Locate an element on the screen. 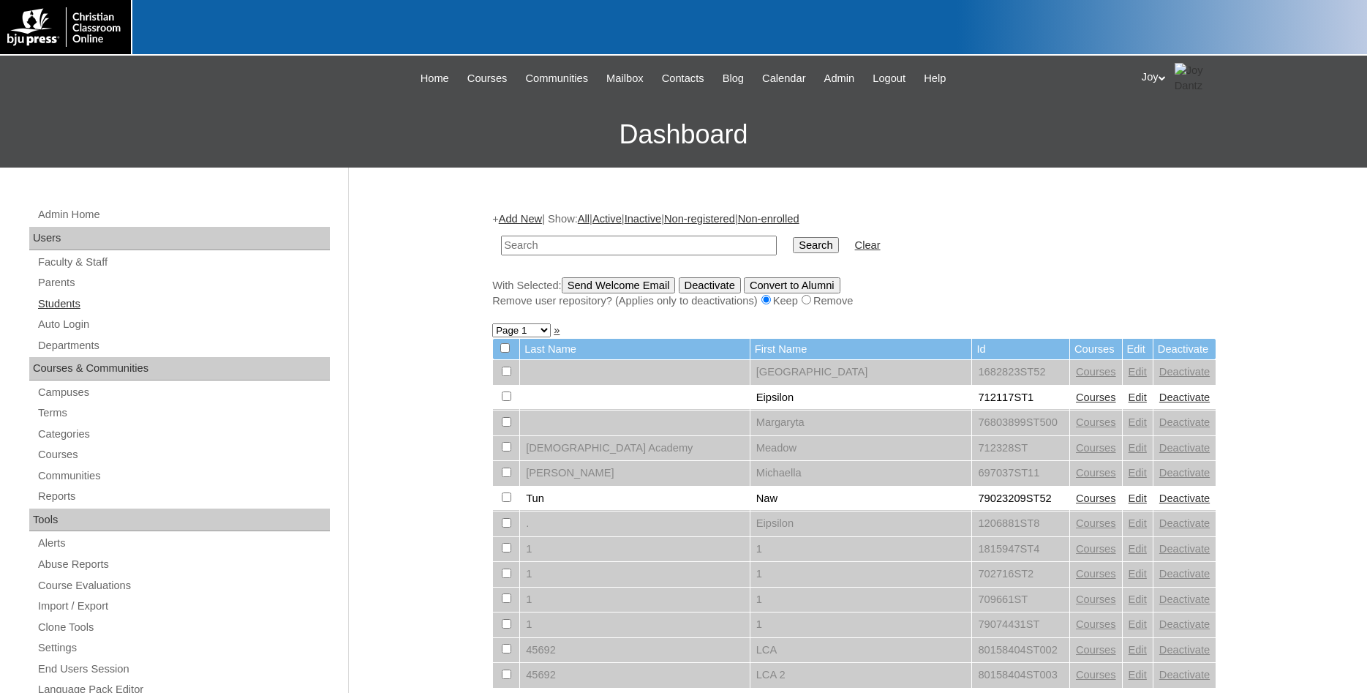  a: Non-enrolled is located at coordinates (769, 219).